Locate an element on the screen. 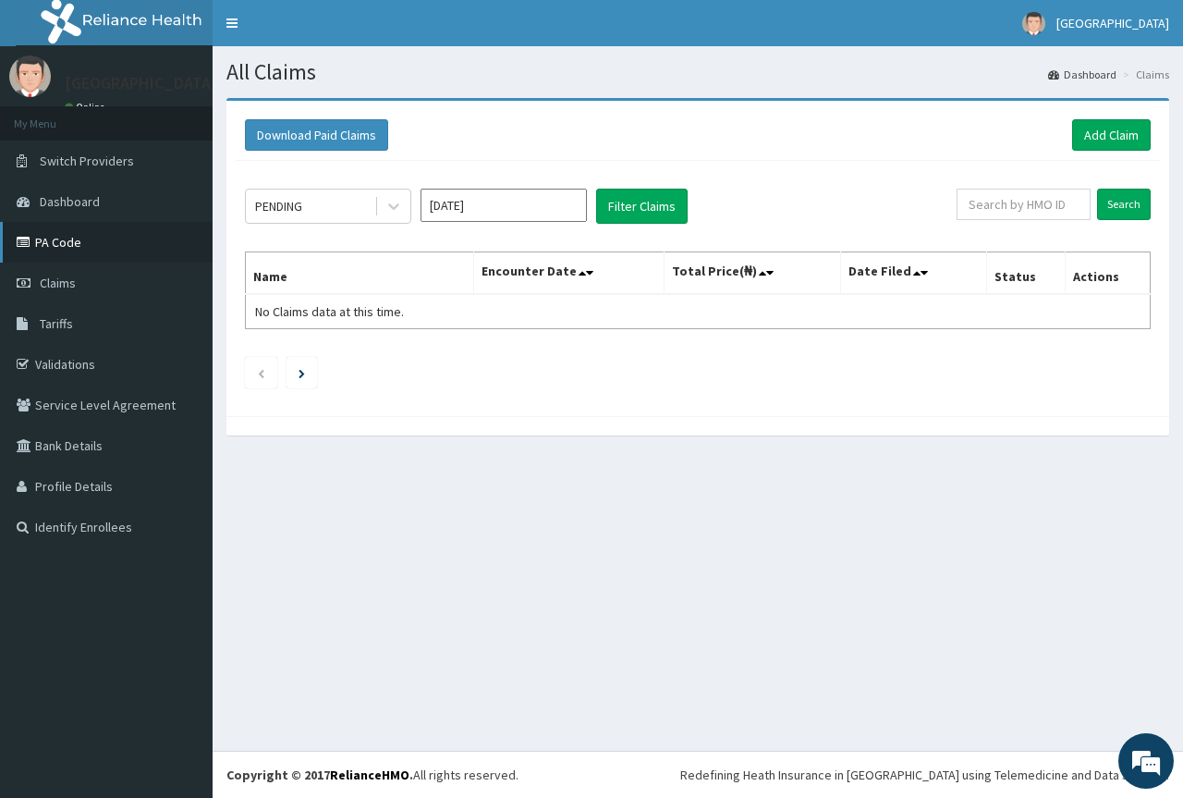 Image resolution: width=1183 pixels, height=798 pixels. li: Claims is located at coordinates (1143, 74).